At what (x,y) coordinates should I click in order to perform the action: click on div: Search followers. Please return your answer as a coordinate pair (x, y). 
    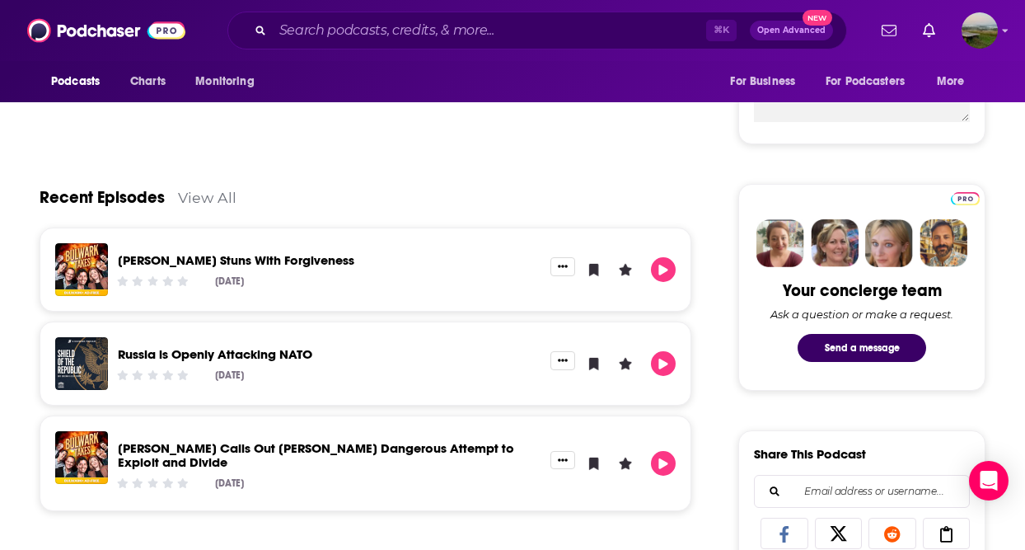
    Looking at the image, I should click on (862, 491).